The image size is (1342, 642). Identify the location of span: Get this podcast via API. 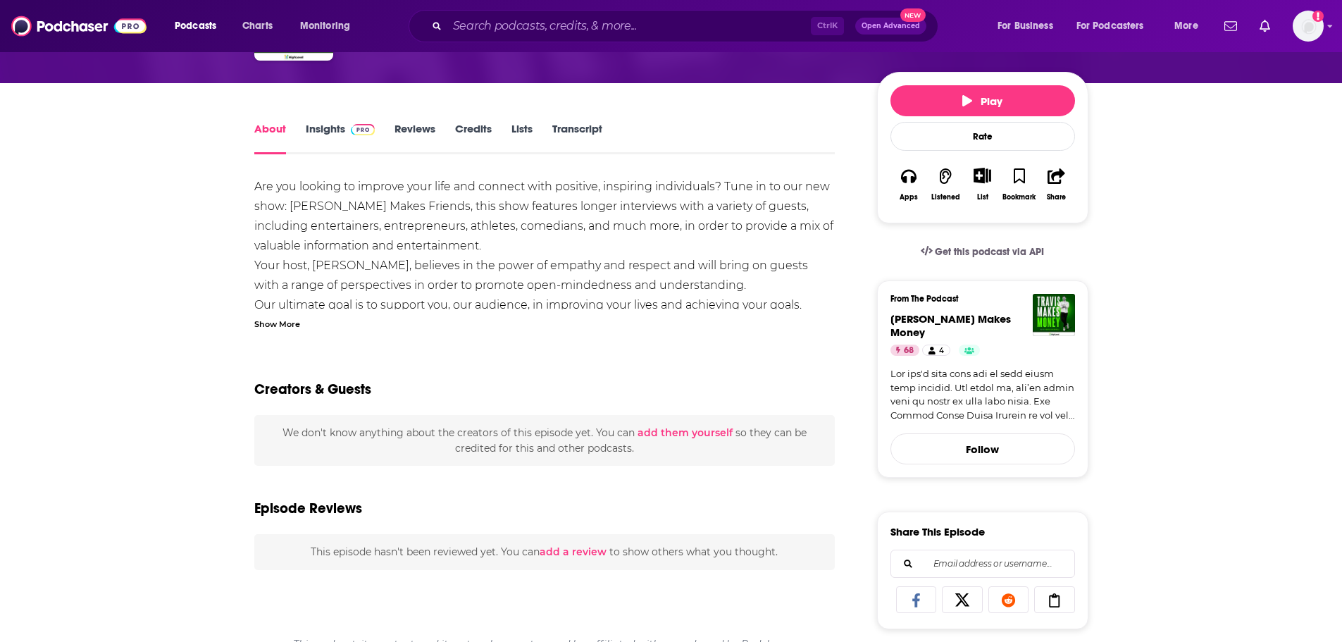
(989, 251).